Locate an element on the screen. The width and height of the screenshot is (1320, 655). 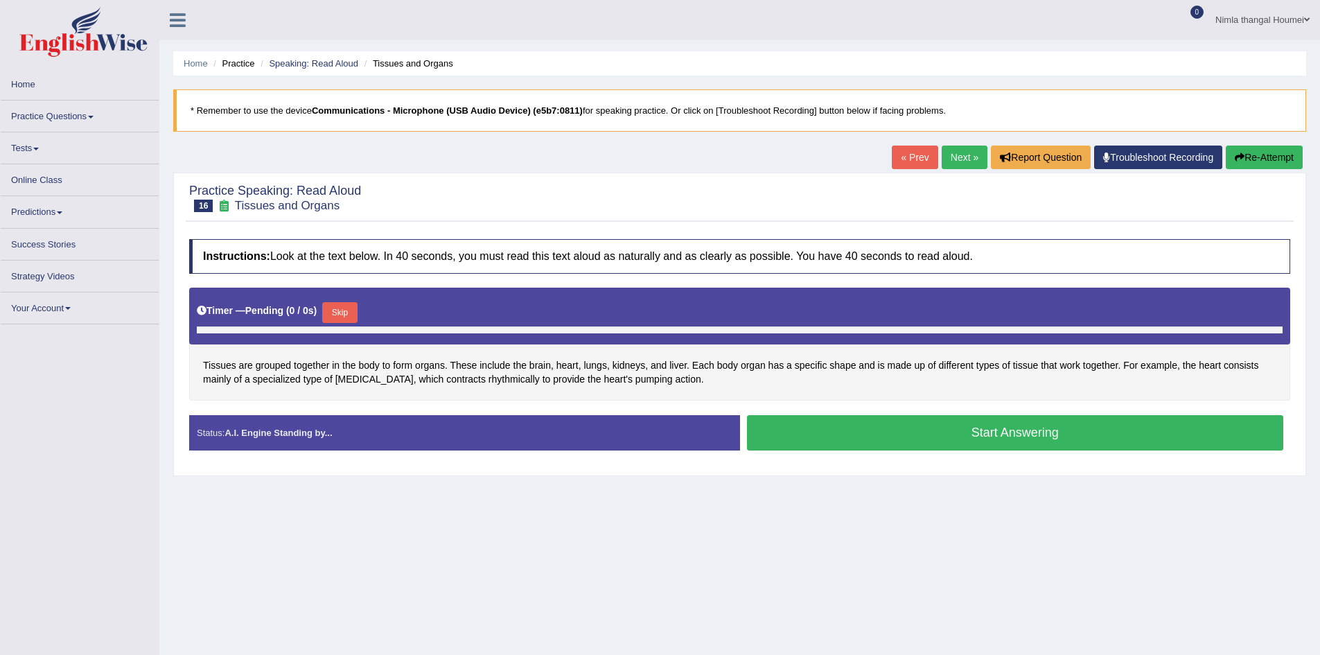
span: 0 is located at coordinates (1198, 12).